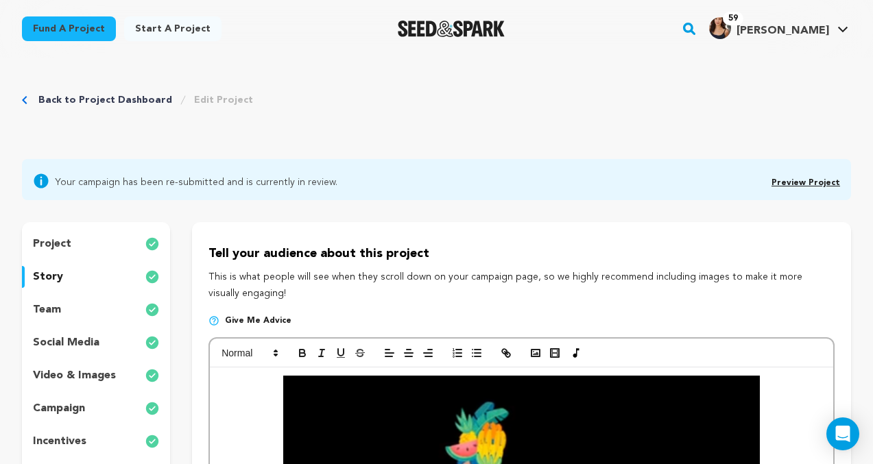 This screenshot has width=873, height=464. Describe the element at coordinates (47, 310) in the screenshot. I see `p: team` at that location.